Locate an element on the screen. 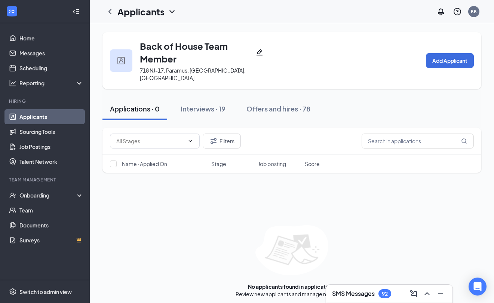 Image resolution: width=494 pixels, height=303 pixels. span: Score is located at coordinates (313, 164).